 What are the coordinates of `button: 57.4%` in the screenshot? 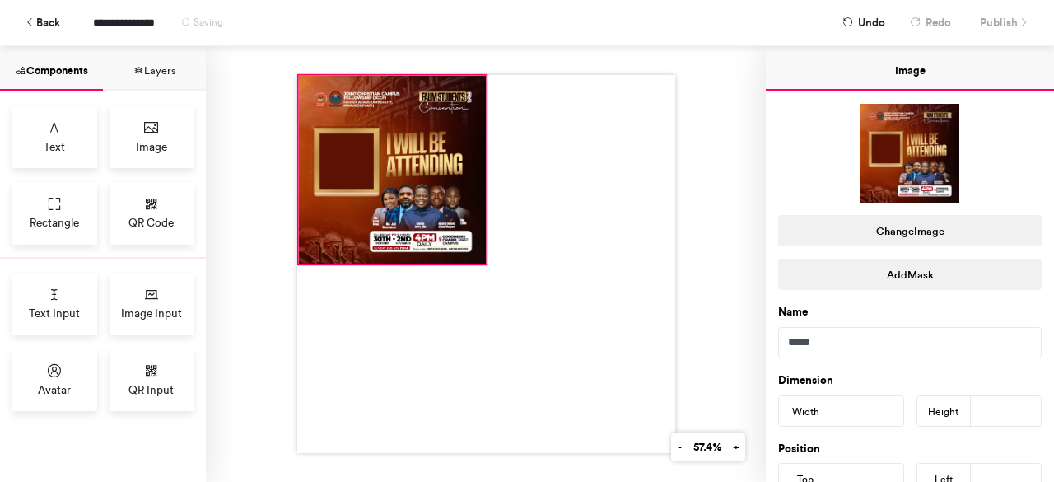 It's located at (706, 446).